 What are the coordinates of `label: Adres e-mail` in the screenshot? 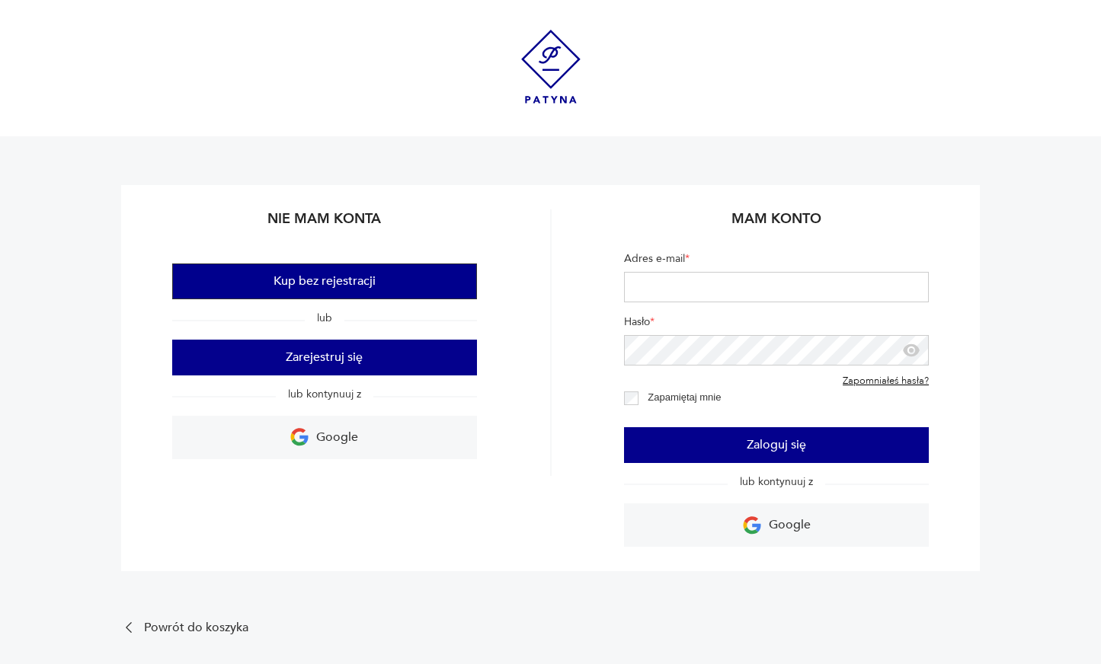 It's located at (776, 261).